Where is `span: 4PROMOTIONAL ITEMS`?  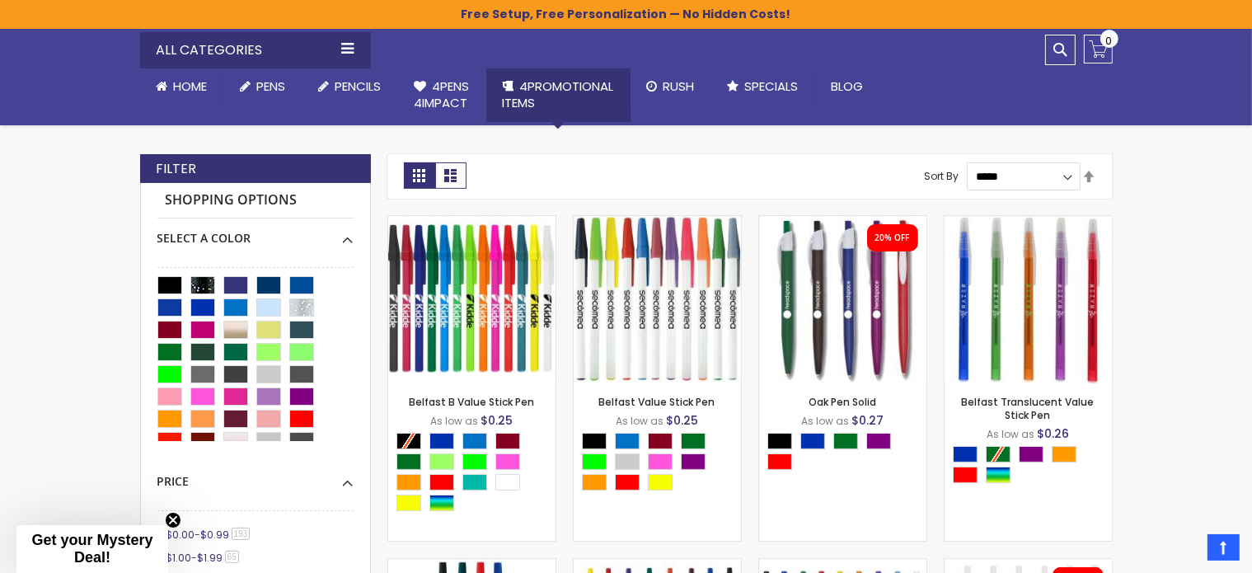
span: 4PROMOTIONAL ITEMS is located at coordinates (558, 94).